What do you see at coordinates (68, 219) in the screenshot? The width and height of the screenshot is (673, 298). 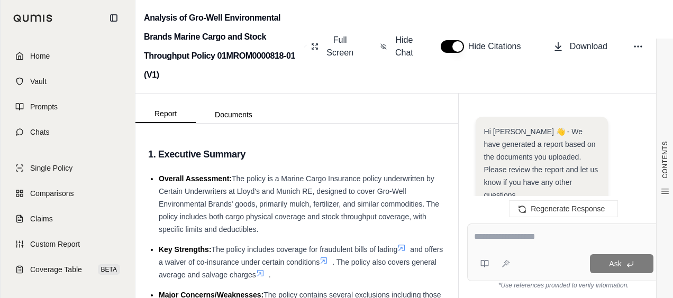 I see `a: Claims` at bounding box center [68, 219].